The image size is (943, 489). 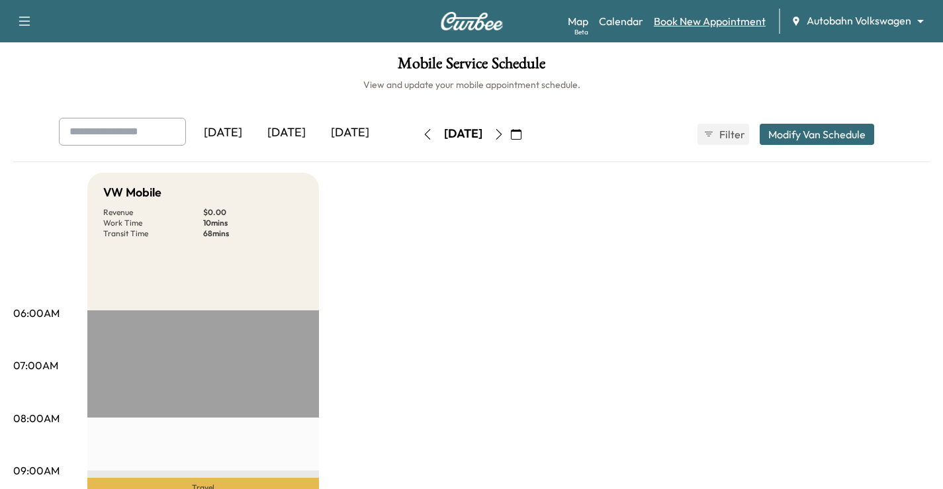 What do you see at coordinates (36, 313) in the screenshot?
I see `p: 06:00AM` at bounding box center [36, 313].